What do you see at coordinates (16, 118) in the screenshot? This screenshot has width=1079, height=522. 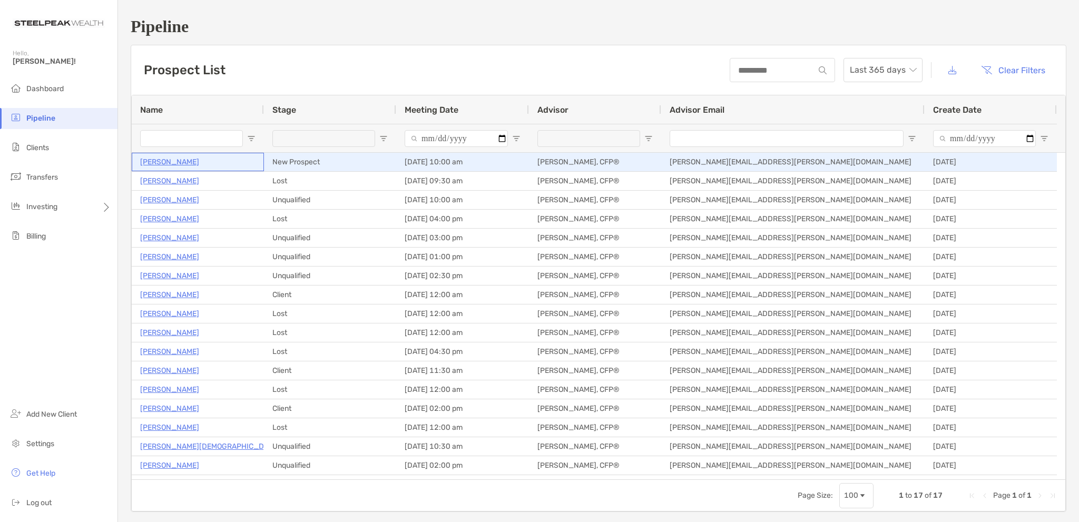 I see `img: pipeline icon` at bounding box center [16, 118].